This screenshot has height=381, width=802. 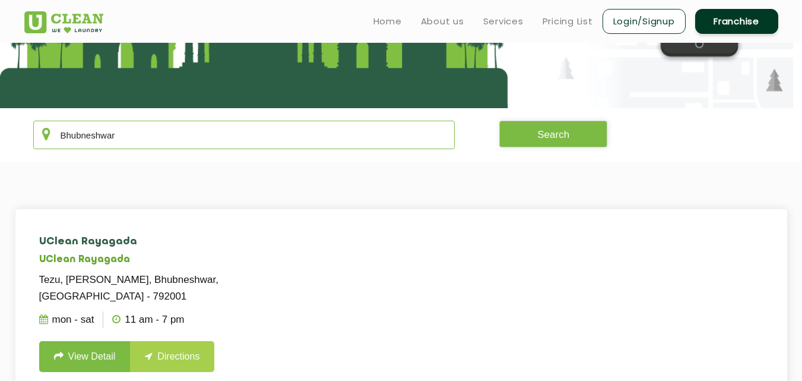 I want to click on img: UClean Laundry and Dry Cleaning, so click(x=64, y=22).